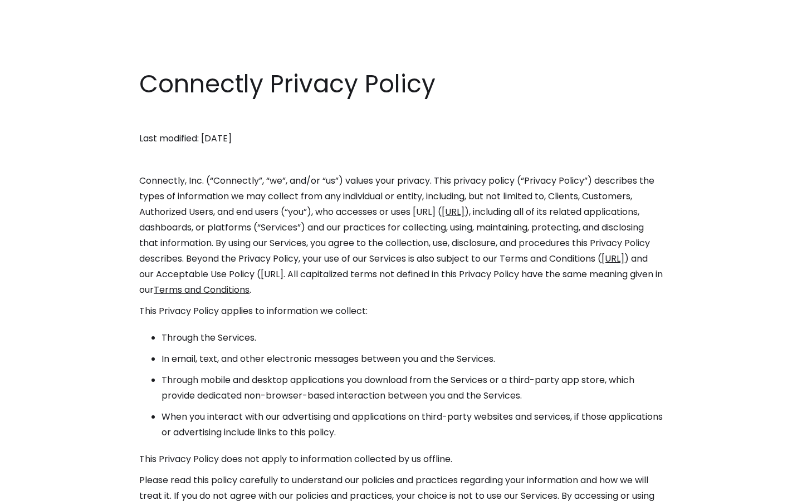 This screenshot has height=501, width=802. I want to click on p: This Privacy Policy does not apply to information collected by us offline., so click(401, 459).